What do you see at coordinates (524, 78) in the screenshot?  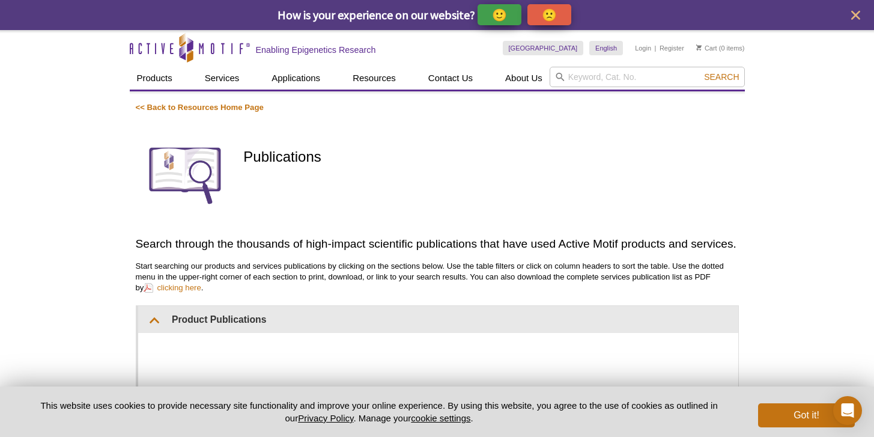 I see `a: About Us` at bounding box center [524, 78].